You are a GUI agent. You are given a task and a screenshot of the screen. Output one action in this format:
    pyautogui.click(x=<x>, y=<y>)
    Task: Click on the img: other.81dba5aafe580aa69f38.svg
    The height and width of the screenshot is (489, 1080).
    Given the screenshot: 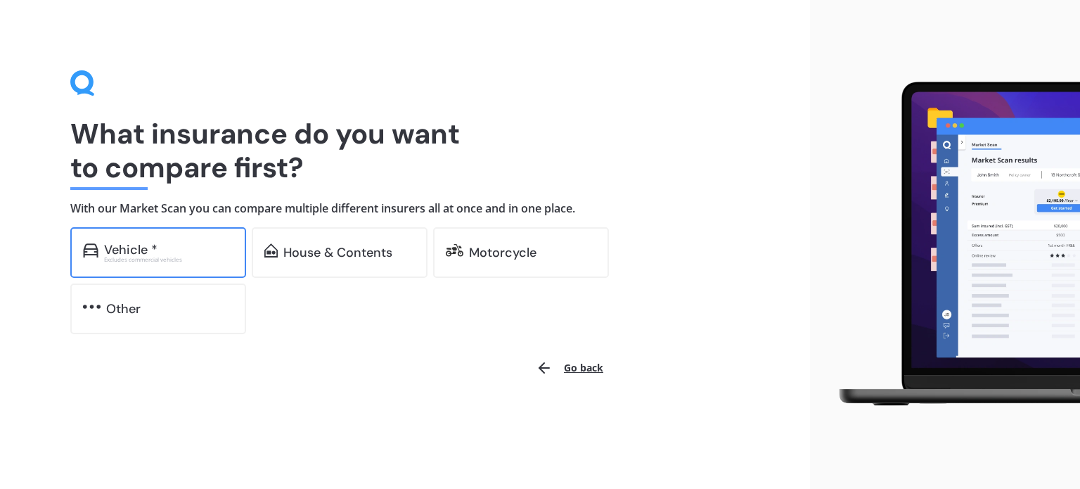 What is the action you would take?
    pyautogui.click(x=91, y=307)
    